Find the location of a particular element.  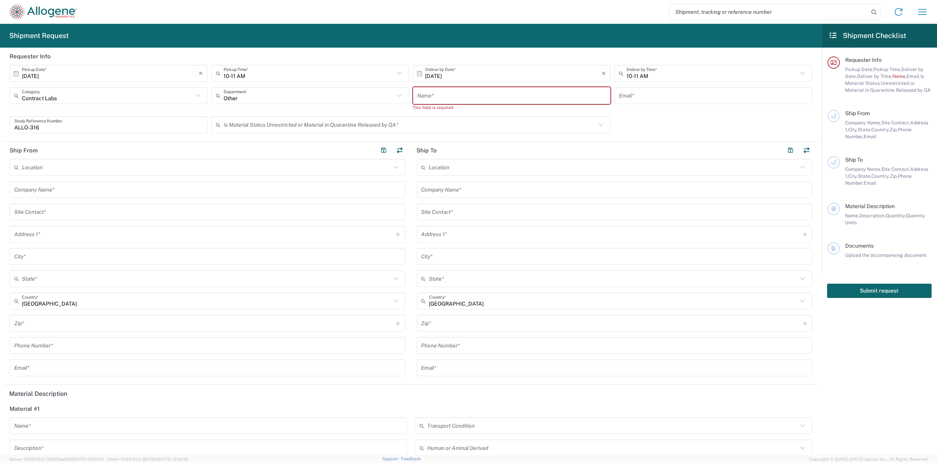

img: allogene is located at coordinates (43, 12).